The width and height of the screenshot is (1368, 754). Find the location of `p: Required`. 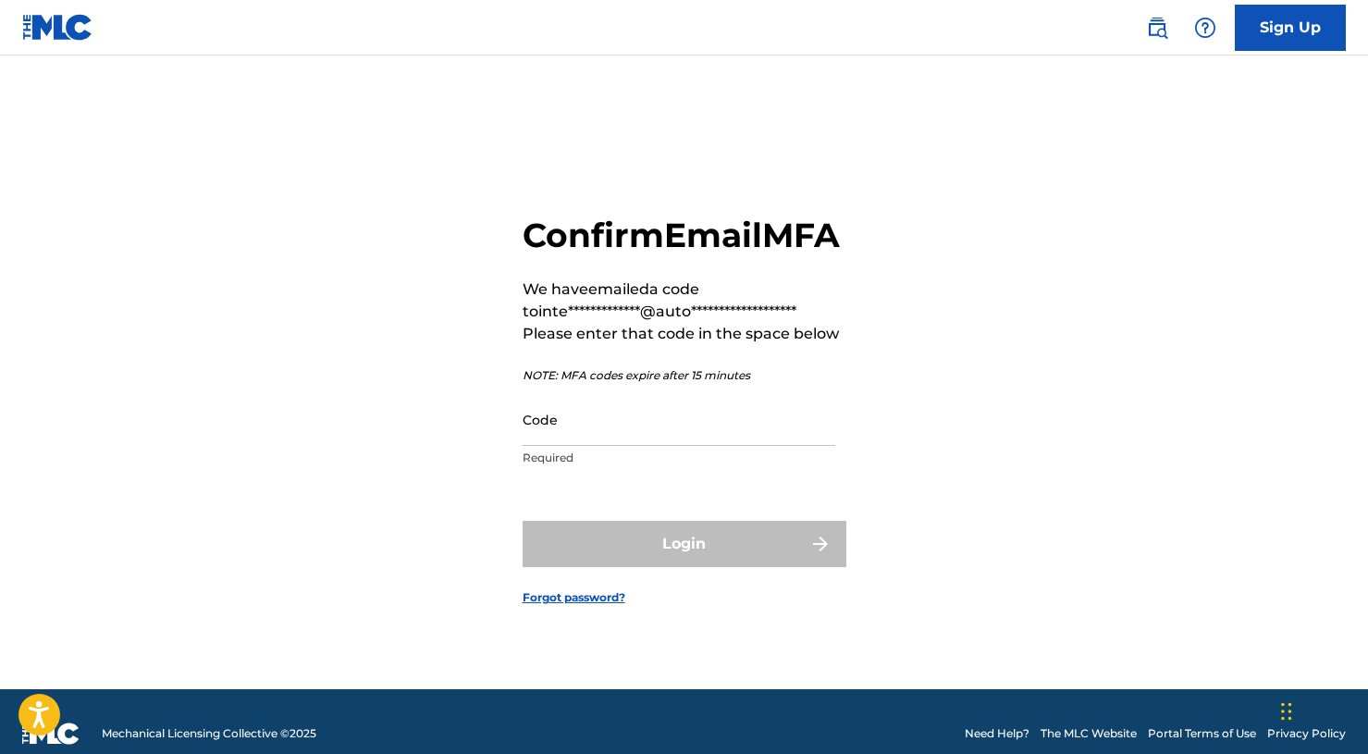

p: Required is located at coordinates (679, 458).